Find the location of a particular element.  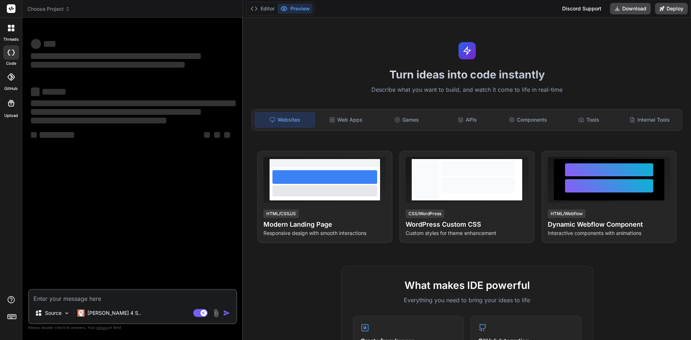

img: Claude 4 Sonnet is located at coordinates (81, 313).